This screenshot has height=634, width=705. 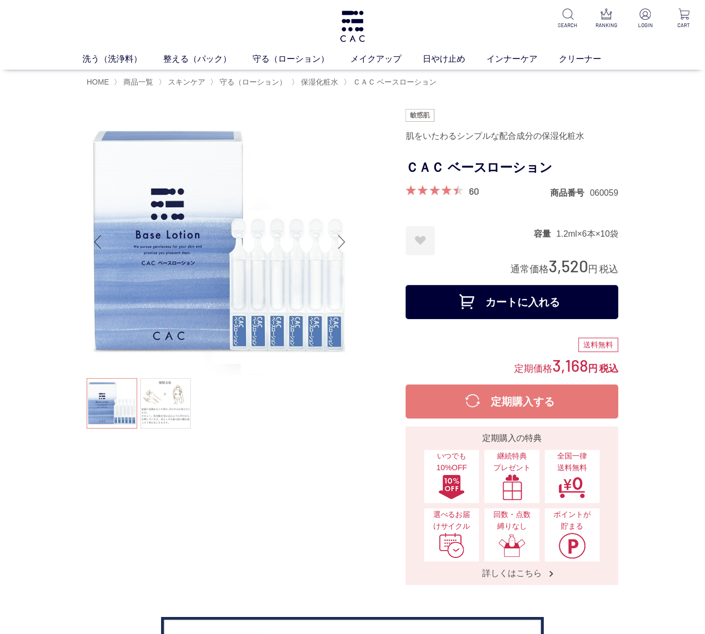 I want to click on span: ポイントが貯まる, so click(x=572, y=520).